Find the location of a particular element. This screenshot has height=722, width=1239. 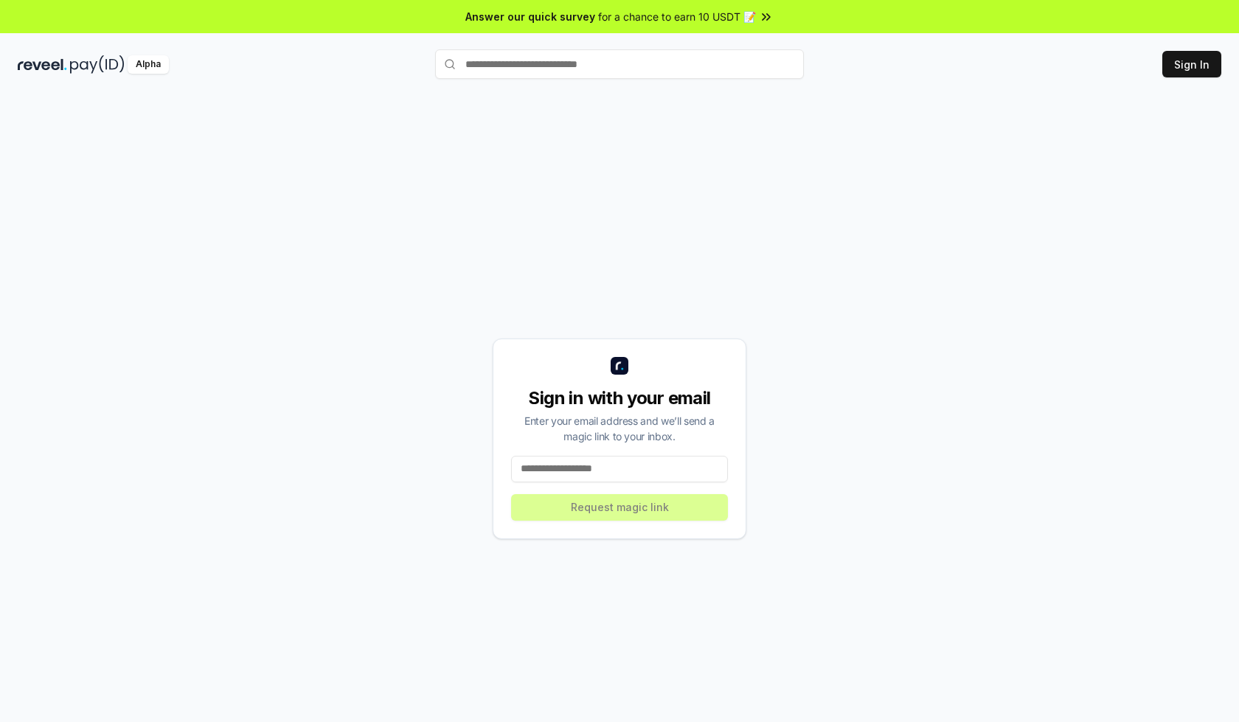

div: Alpha is located at coordinates (148, 64).